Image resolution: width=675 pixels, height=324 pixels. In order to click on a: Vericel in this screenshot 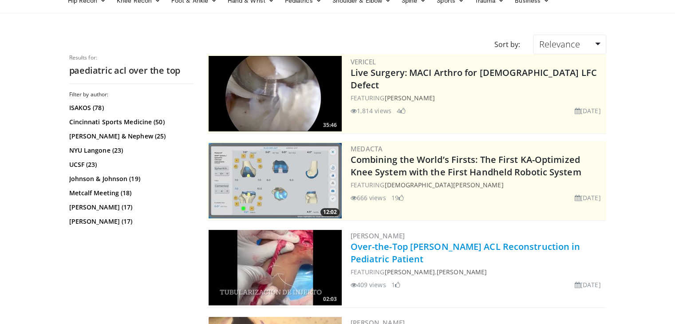, I will do `click(364, 62)`.